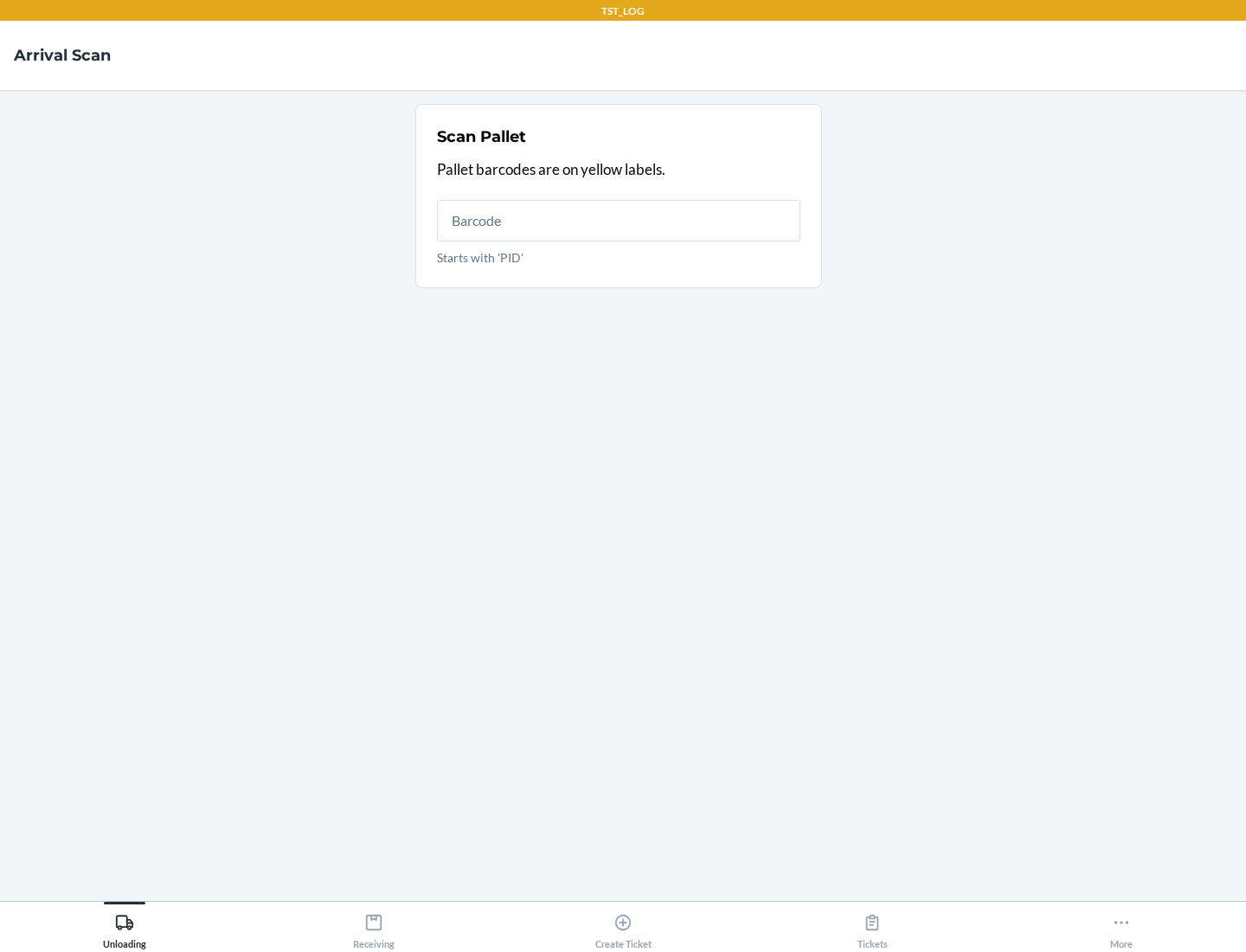 This screenshot has height=952, width=1246. Describe the element at coordinates (623, 925) in the screenshot. I see `button: Create Ticket` at that location.